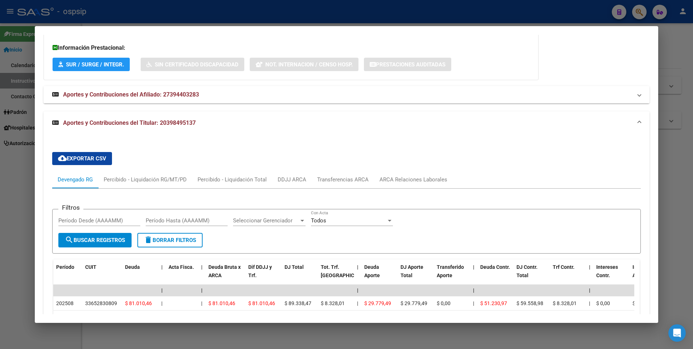  What do you see at coordinates (192, 64) in the screenshot?
I see `button: Sin Certificado Discapacidad` at bounding box center [192, 64].